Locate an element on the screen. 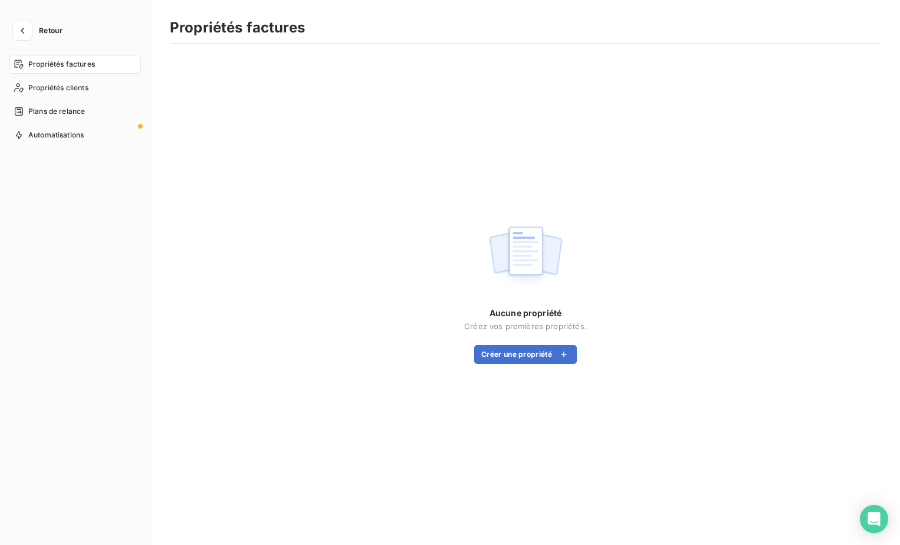  span: Automatisations is located at coordinates (56, 135).